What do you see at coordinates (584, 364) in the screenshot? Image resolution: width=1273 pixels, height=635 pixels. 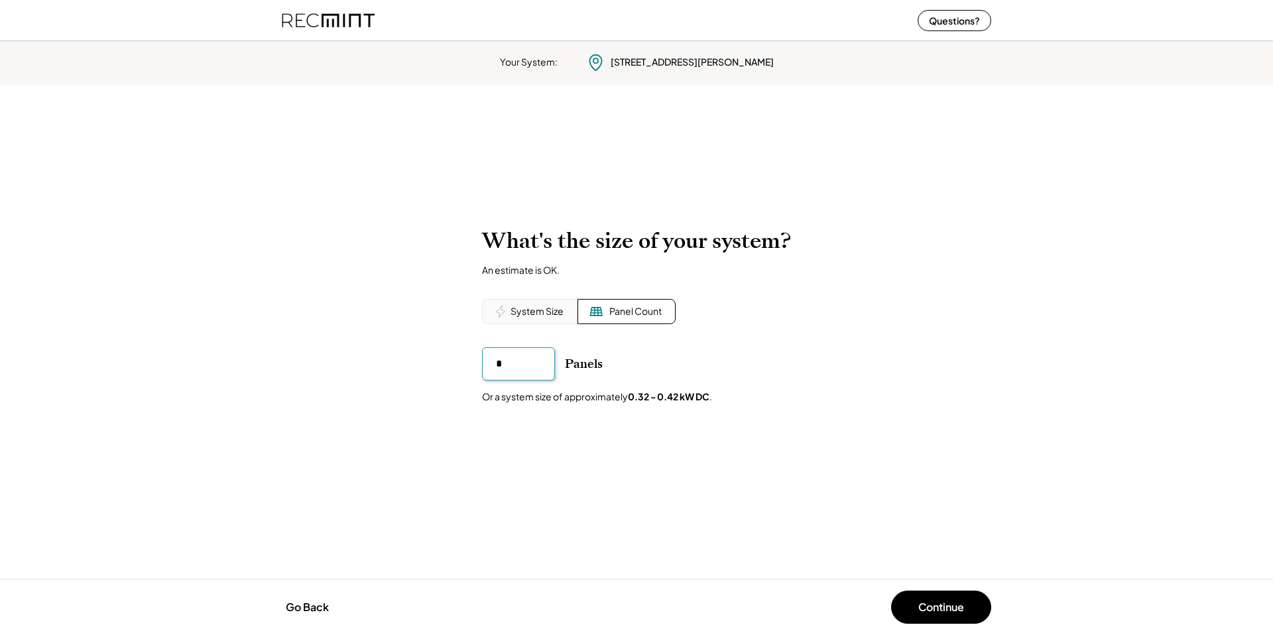 I see `div: Panels` at bounding box center [584, 364].